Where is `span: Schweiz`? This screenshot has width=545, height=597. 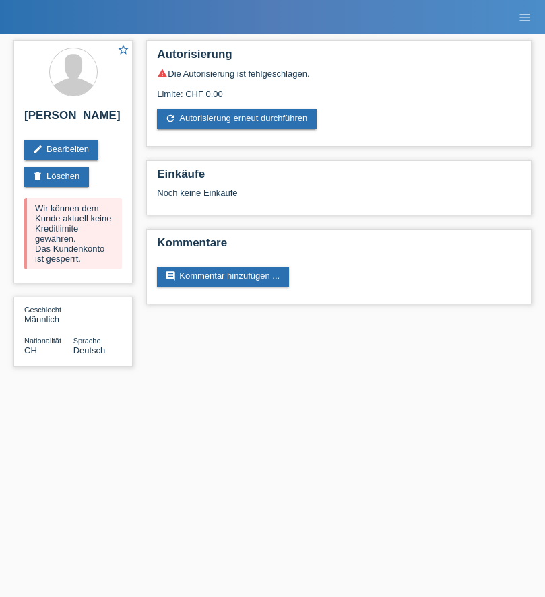
span: Schweiz is located at coordinates (30, 350).